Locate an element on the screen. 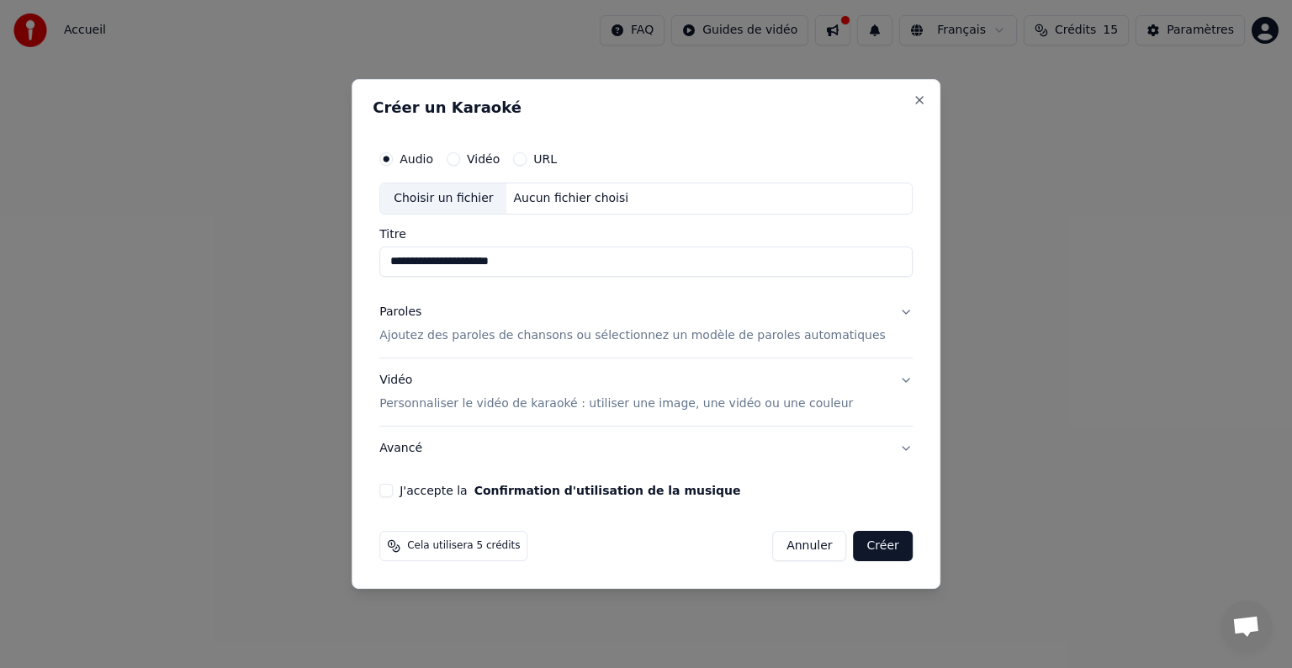 Image resolution: width=1292 pixels, height=668 pixels. h2: Créer un Karaoké is located at coordinates (646, 108).